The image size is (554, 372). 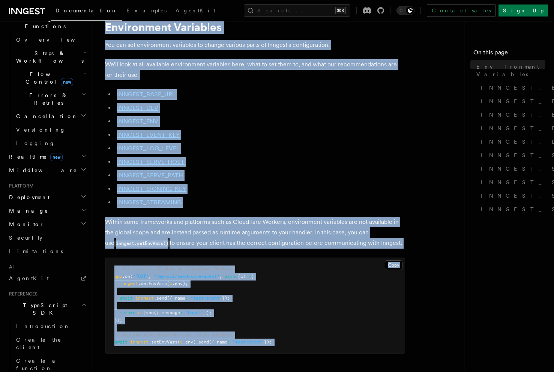 I want to click on button: Realtimenew, so click(x=47, y=157).